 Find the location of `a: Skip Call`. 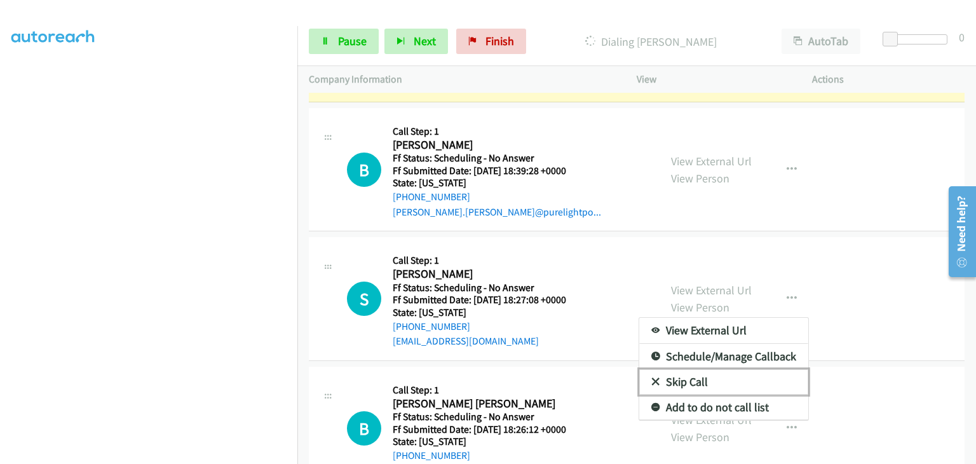

a: Skip Call is located at coordinates (724, 382).